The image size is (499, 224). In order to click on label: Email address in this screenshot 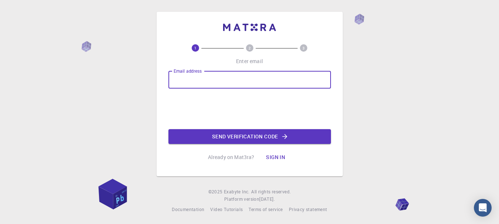, I will do `click(188, 71)`.